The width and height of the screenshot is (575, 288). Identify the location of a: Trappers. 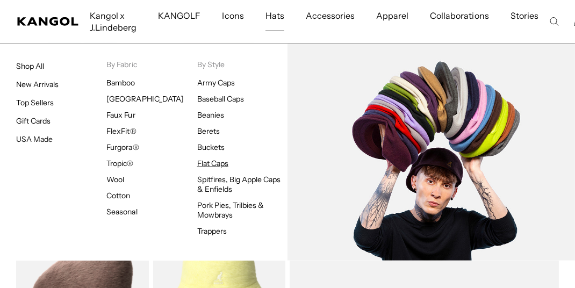
(212, 231).